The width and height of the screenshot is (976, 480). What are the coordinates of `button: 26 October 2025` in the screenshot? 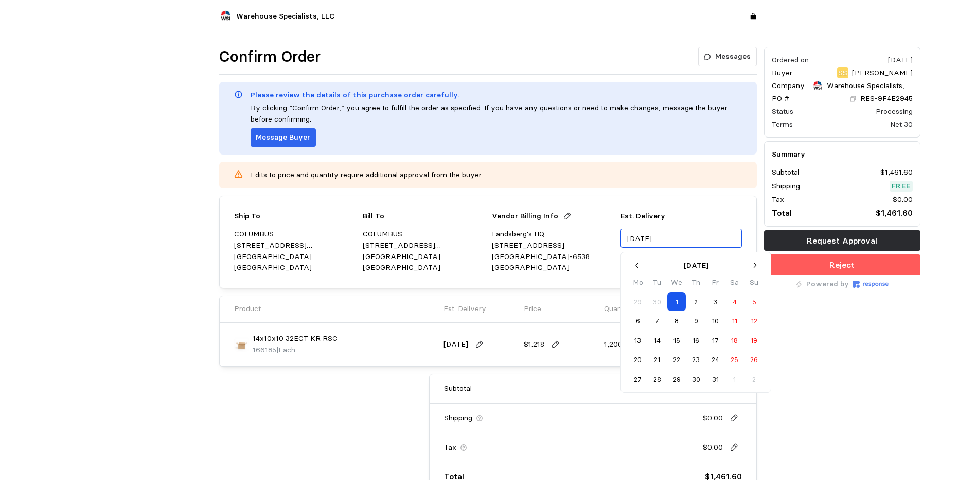 It's located at (754, 359).